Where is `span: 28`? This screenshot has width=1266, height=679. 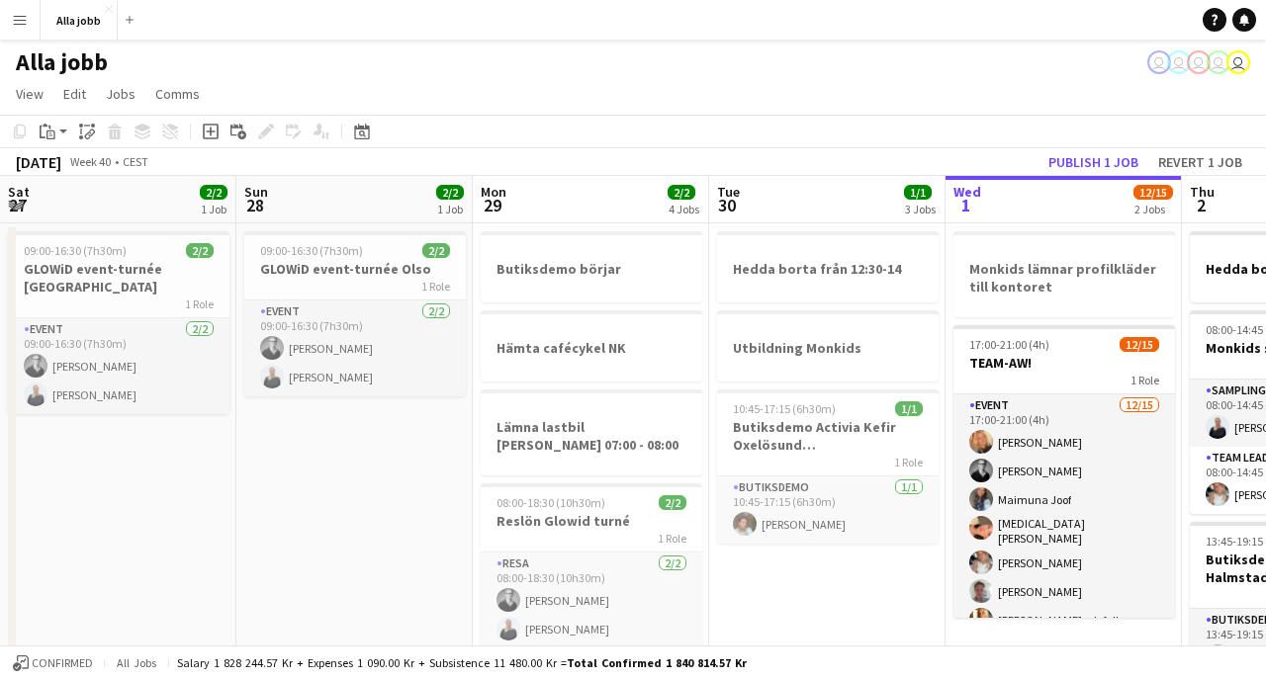
span: 28 is located at coordinates (254, 205).